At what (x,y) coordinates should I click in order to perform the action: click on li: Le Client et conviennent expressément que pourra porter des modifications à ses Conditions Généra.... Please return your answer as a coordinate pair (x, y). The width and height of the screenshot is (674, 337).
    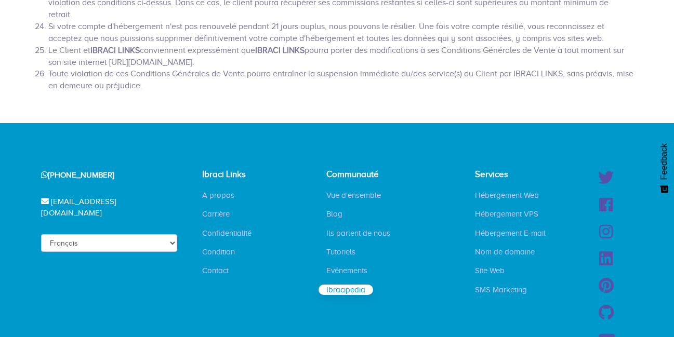
    Looking at the image, I should click on (341, 57).